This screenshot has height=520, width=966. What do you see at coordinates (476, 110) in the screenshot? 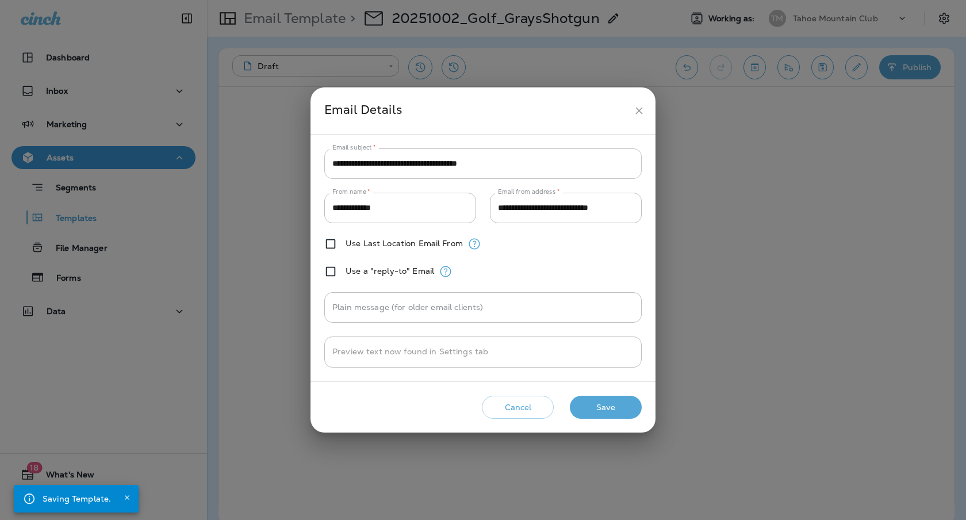
I see `div: Email Details` at bounding box center [476, 110].